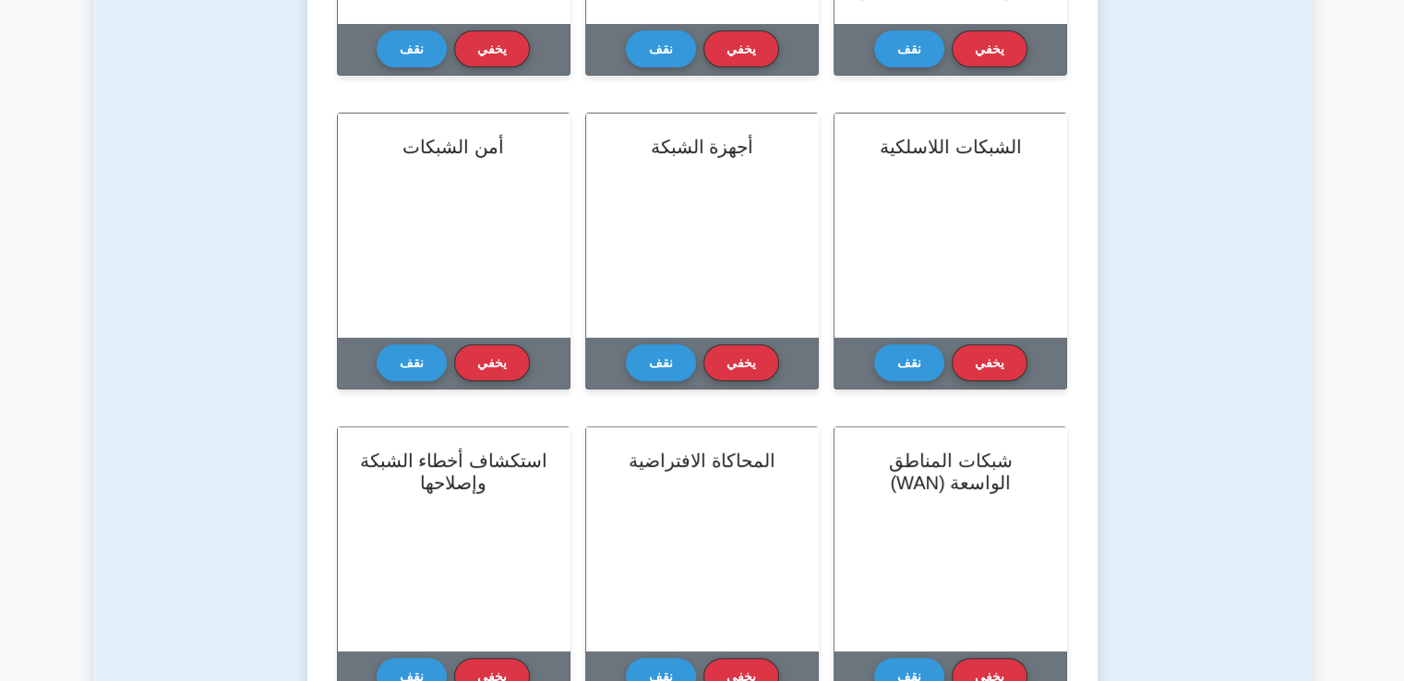 This screenshot has width=1404, height=681. I want to click on font: استكشاف أخطاء الشبكة وإصلاحها, so click(453, 472).